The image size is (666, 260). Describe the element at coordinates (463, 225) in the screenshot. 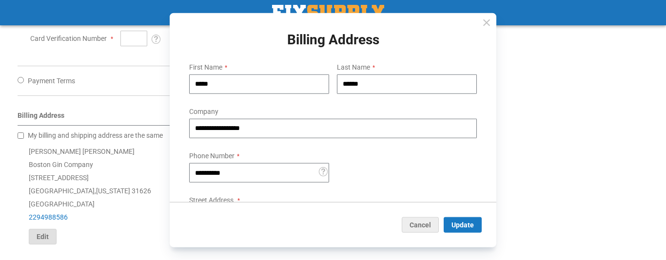

I see `span: Update` at that location.